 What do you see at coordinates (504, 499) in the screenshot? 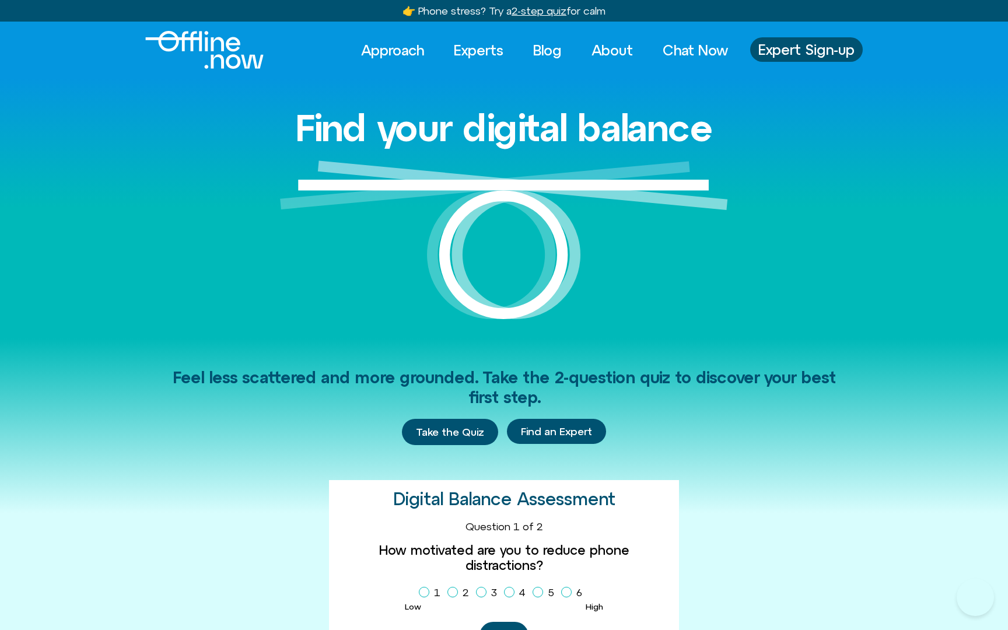
I see `h2: Digital Balance Assessment` at bounding box center [504, 499].